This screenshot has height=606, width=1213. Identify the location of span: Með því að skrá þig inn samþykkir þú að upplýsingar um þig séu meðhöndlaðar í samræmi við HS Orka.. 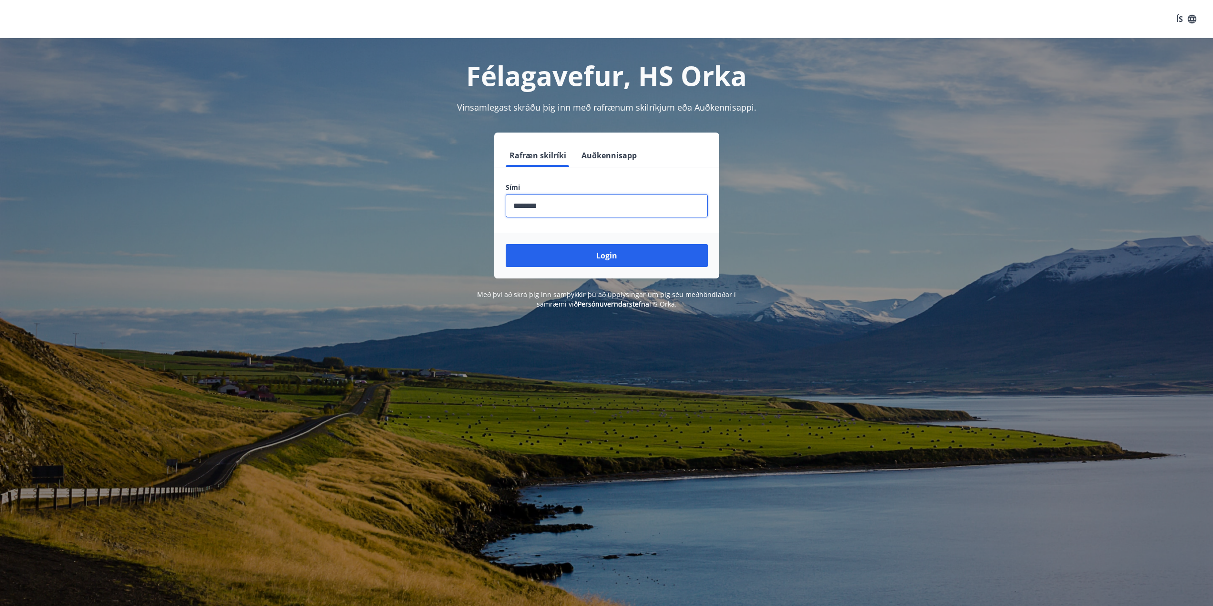
(606, 299).